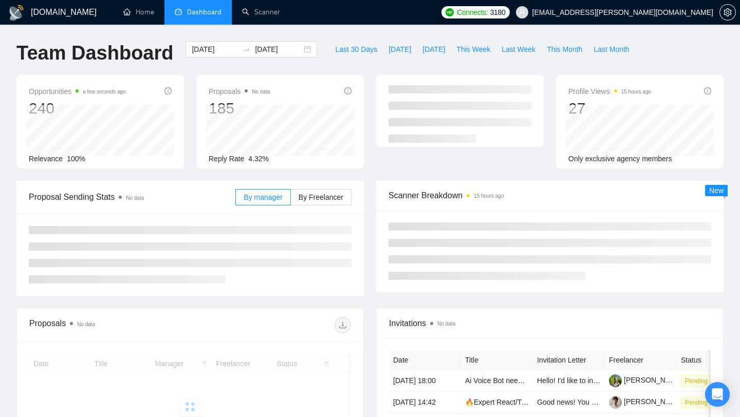 This screenshot has height=417, width=740. Describe the element at coordinates (247, 49) in the screenshot. I see `span: to` at that location.